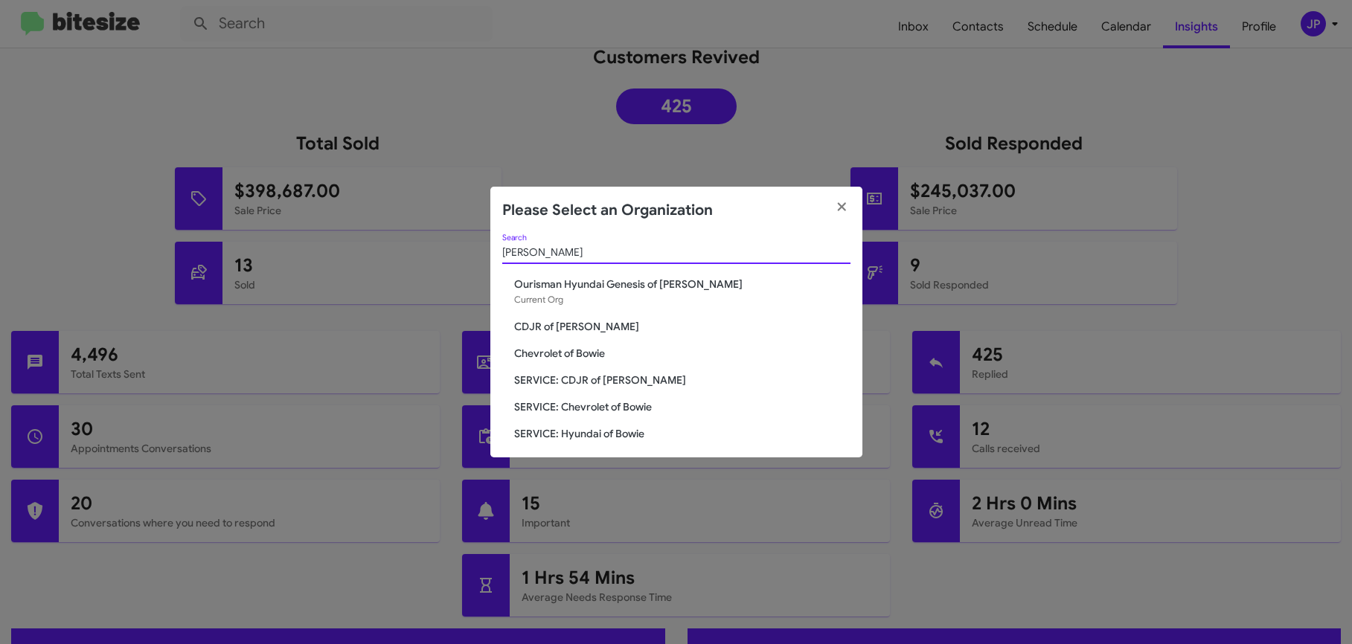 This screenshot has height=644, width=1352. What do you see at coordinates (607, 211) in the screenshot?
I see `h2: Please Select an Organization` at bounding box center [607, 211].